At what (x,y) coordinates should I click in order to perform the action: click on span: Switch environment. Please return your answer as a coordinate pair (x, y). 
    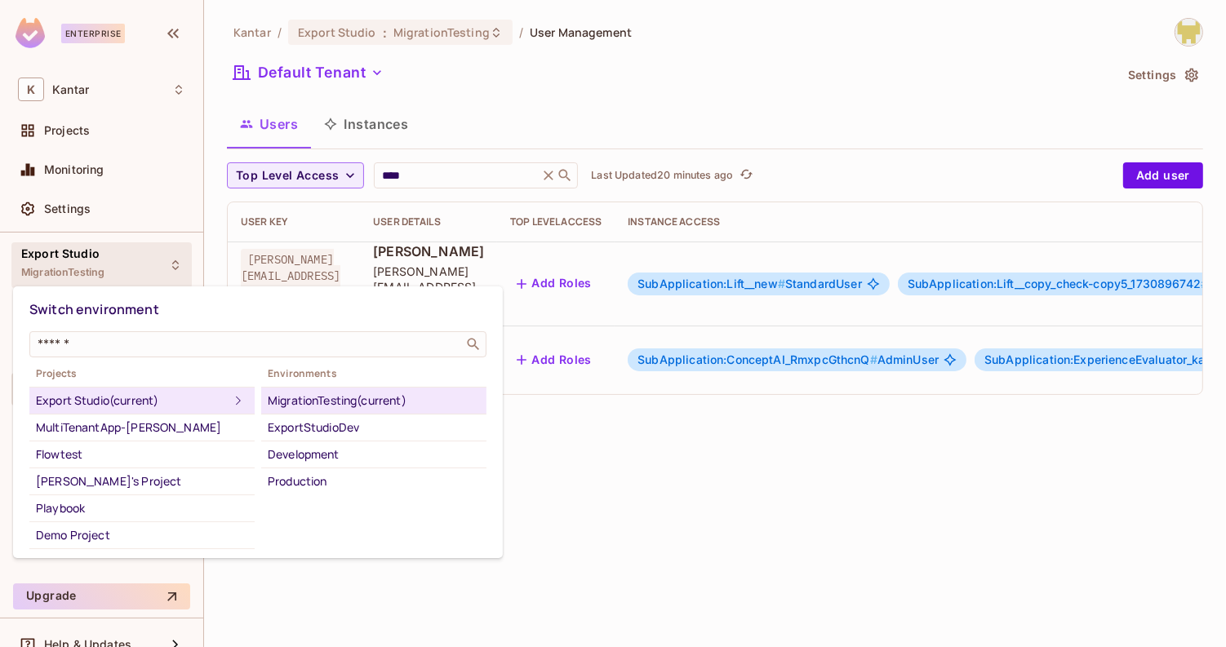
    Looking at the image, I should click on (94, 309).